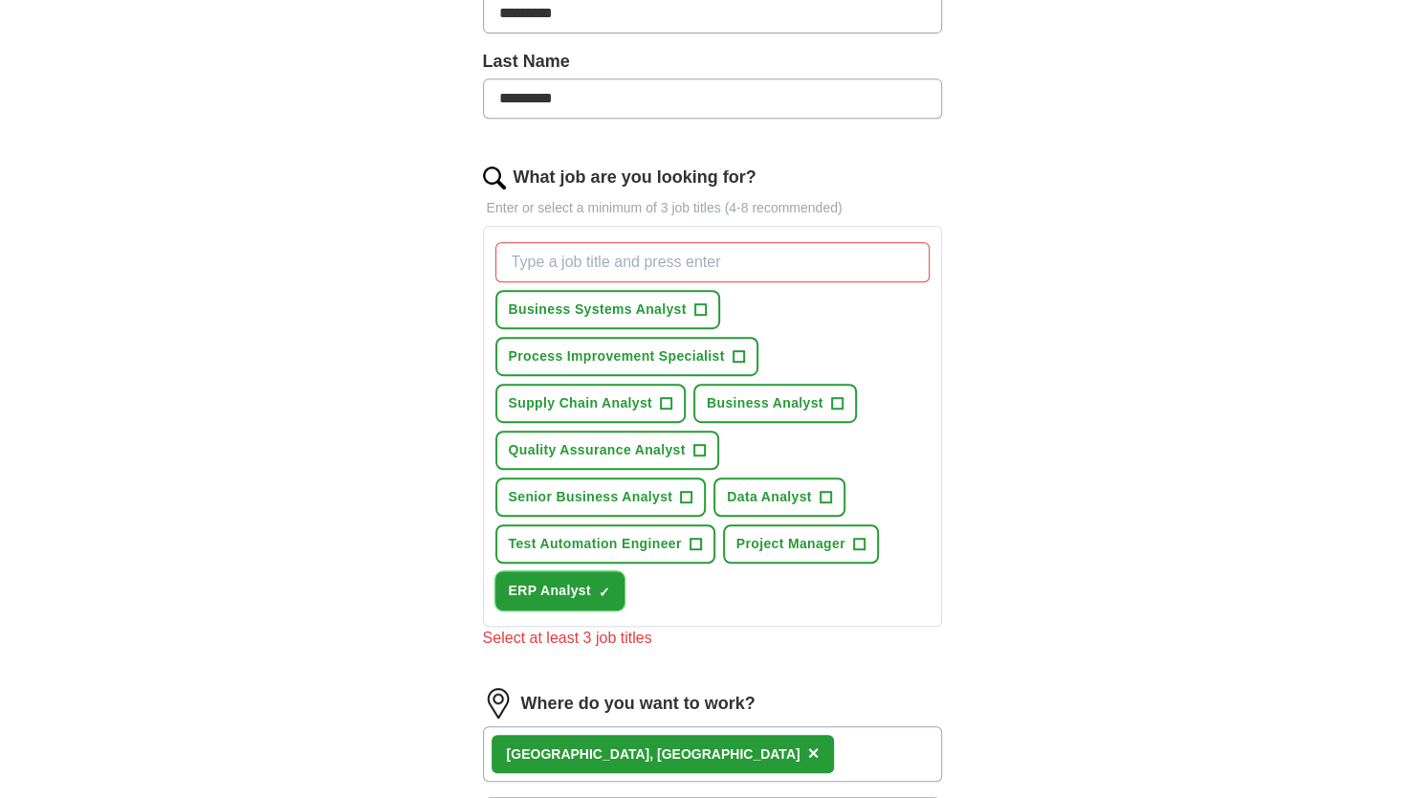 This screenshot has width=1424, height=798. Describe the element at coordinates (638, 703) in the screenshot. I see `label: Where do you want to work?` at that location.